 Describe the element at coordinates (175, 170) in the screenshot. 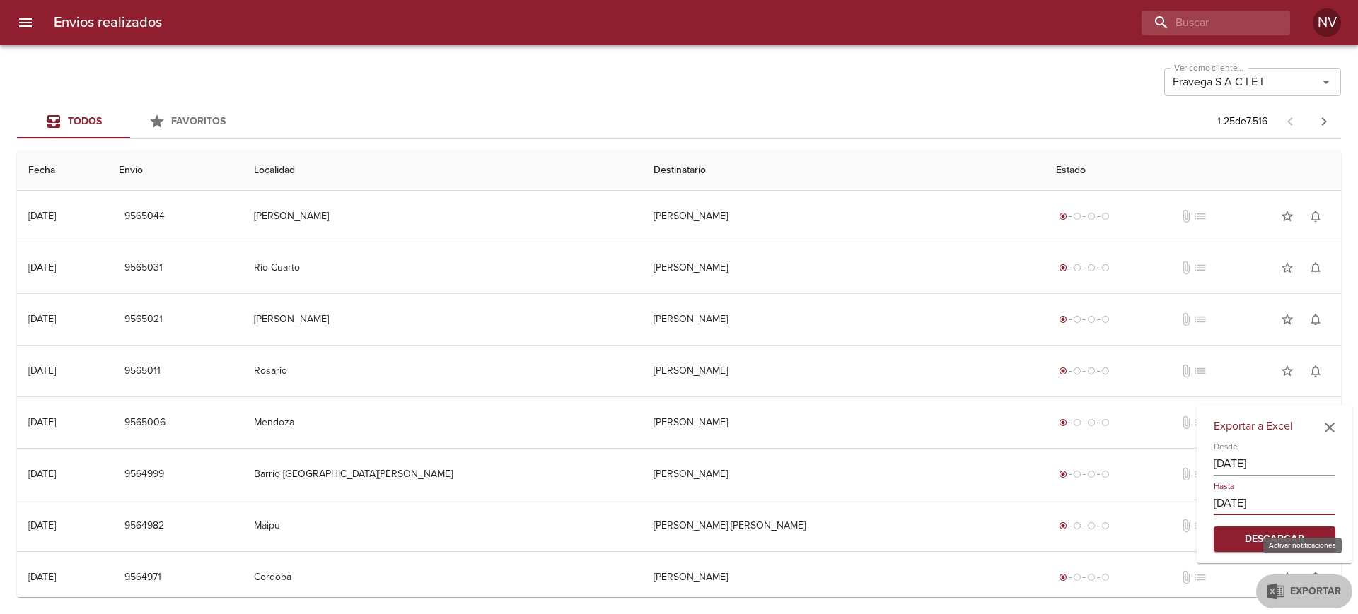

I see `th: Envio` at that location.